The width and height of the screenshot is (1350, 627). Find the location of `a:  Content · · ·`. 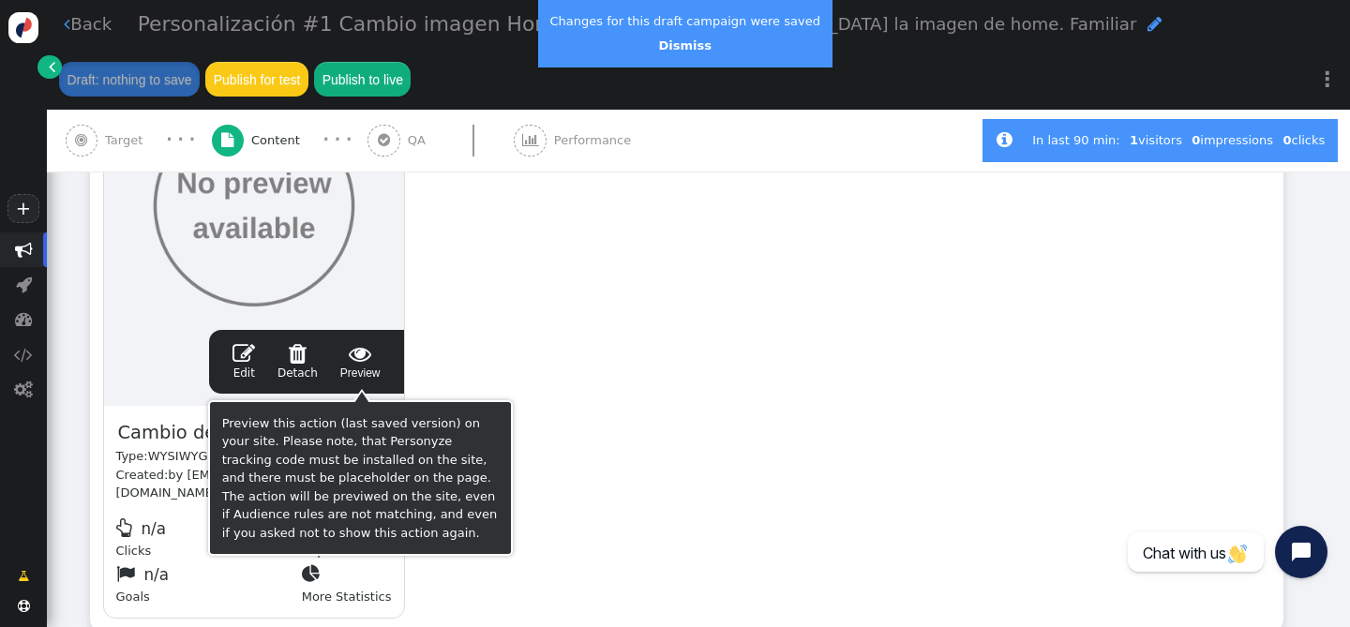

a:  Content · · · is located at coordinates (290, 141).